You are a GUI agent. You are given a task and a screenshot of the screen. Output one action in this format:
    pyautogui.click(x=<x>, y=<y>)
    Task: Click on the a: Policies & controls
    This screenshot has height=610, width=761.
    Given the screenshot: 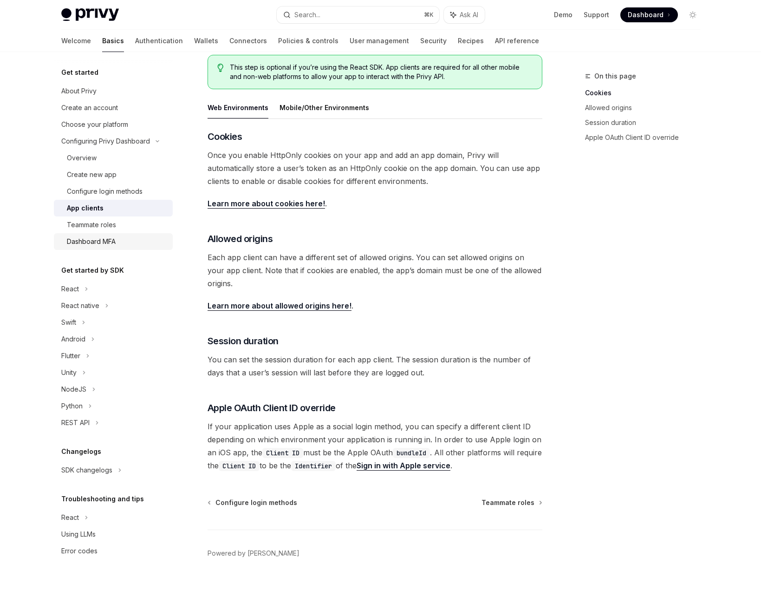 What is the action you would take?
    pyautogui.click(x=308, y=41)
    